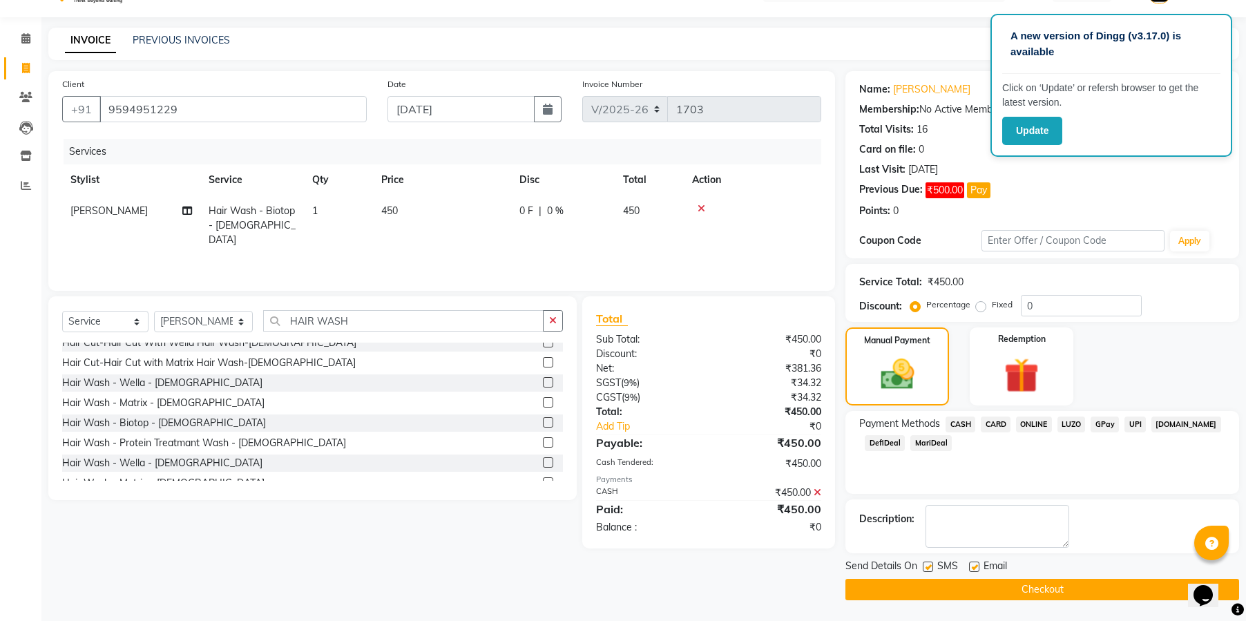  Describe the element at coordinates (1135, 424) in the screenshot. I see `span: UPI` at that location.